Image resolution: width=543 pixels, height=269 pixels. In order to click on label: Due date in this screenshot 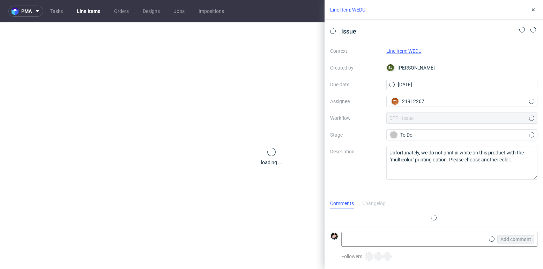, I will do `click(355, 84)`.